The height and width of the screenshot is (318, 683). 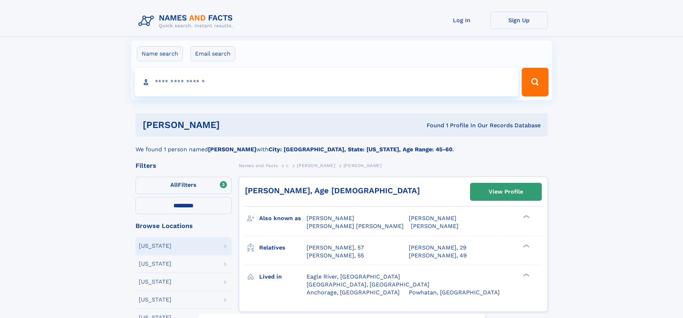 What do you see at coordinates (506, 192) in the screenshot?
I see `div: View Profile` at bounding box center [506, 192].